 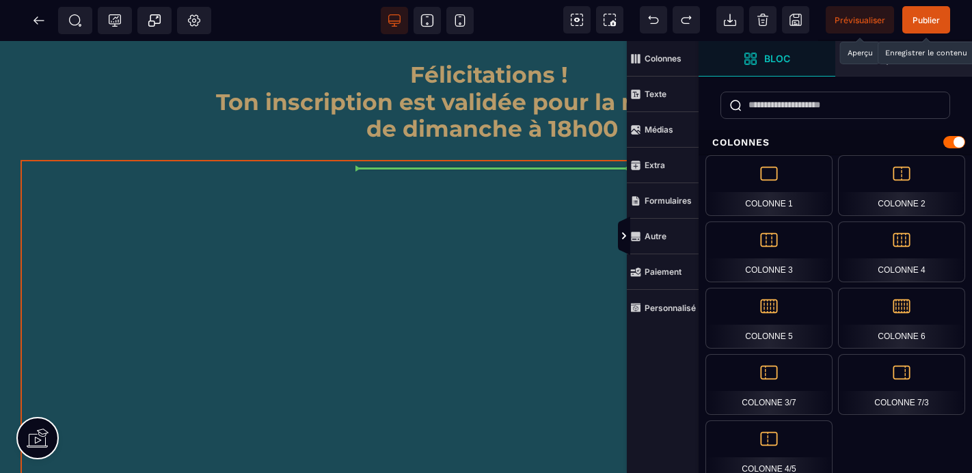 I want to click on span: Personnalisé, so click(x=662, y=308).